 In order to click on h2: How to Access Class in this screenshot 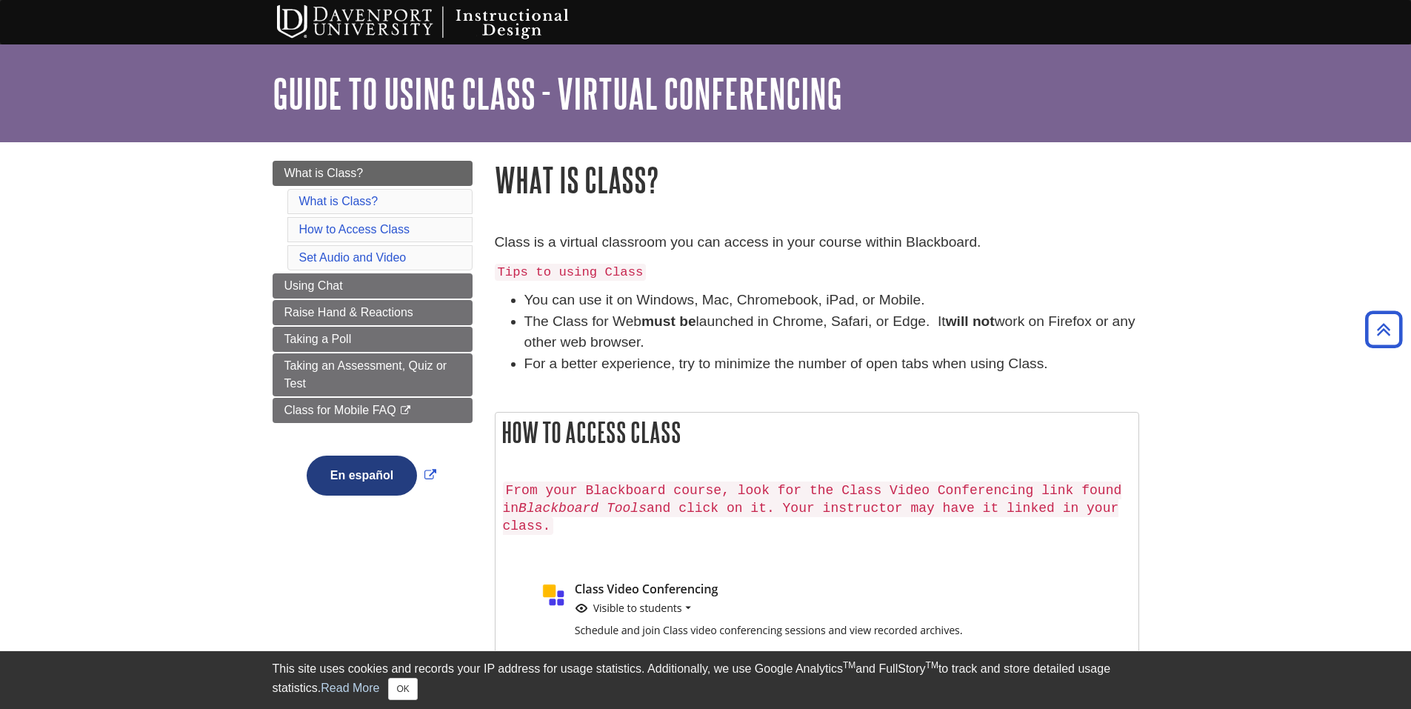, I will do `click(817, 432)`.